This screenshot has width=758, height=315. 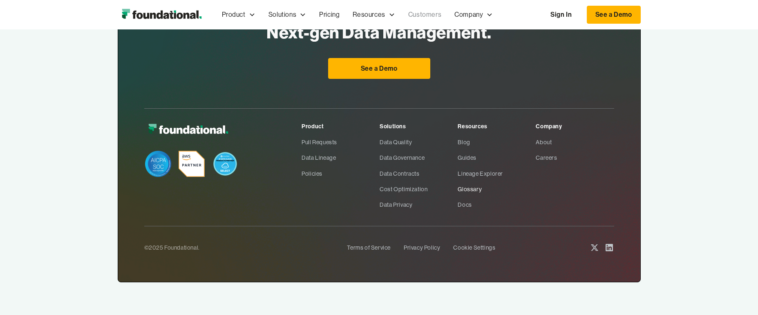 What do you see at coordinates (188, 129) in the screenshot?
I see `img: Foundational Logo White` at bounding box center [188, 129].